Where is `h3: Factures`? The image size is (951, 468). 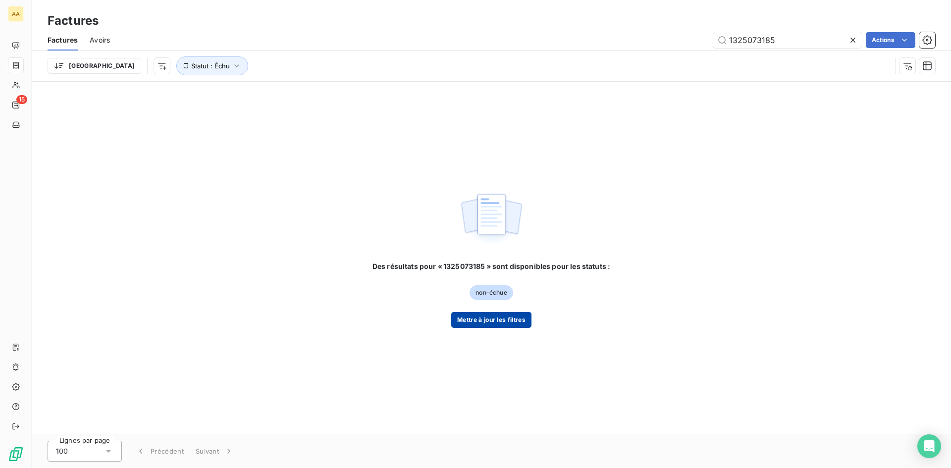 h3: Factures is located at coordinates (73, 21).